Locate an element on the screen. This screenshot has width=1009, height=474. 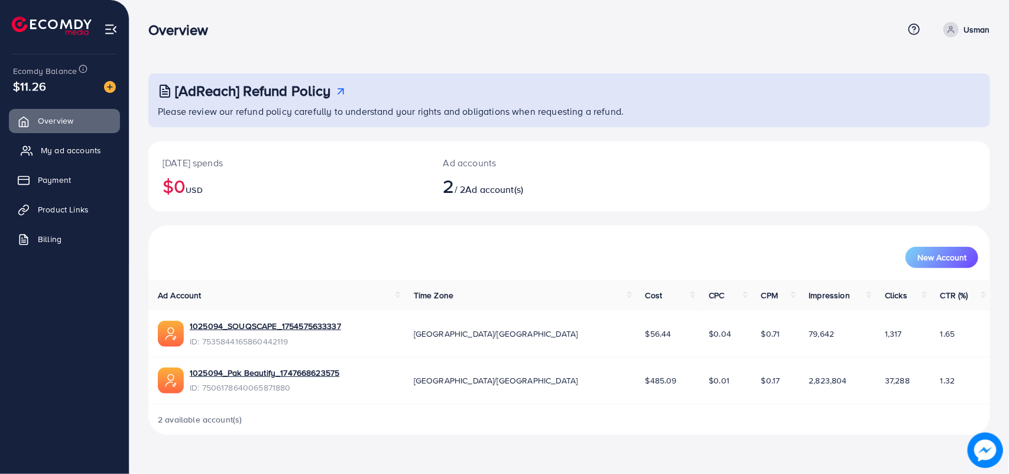
span: My ad accounts is located at coordinates (71, 150).